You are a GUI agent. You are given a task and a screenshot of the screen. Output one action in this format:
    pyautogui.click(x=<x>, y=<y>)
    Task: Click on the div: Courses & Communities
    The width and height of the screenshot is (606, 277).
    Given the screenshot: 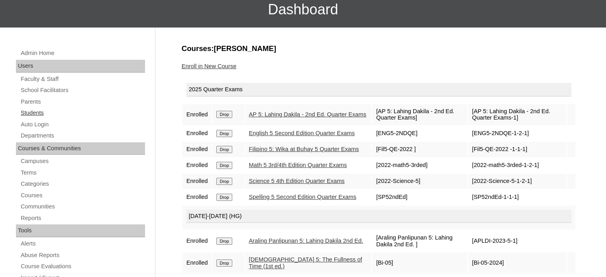 What is the action you would take?
    pyautogui.click(x=81, y=149)
    